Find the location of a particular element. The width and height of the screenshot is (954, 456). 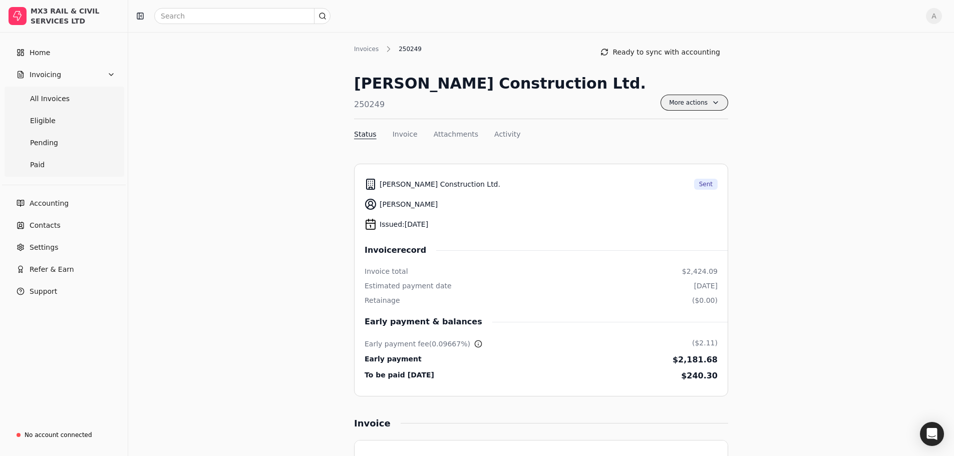

span: Accounting is located at coordinates (49, 203).